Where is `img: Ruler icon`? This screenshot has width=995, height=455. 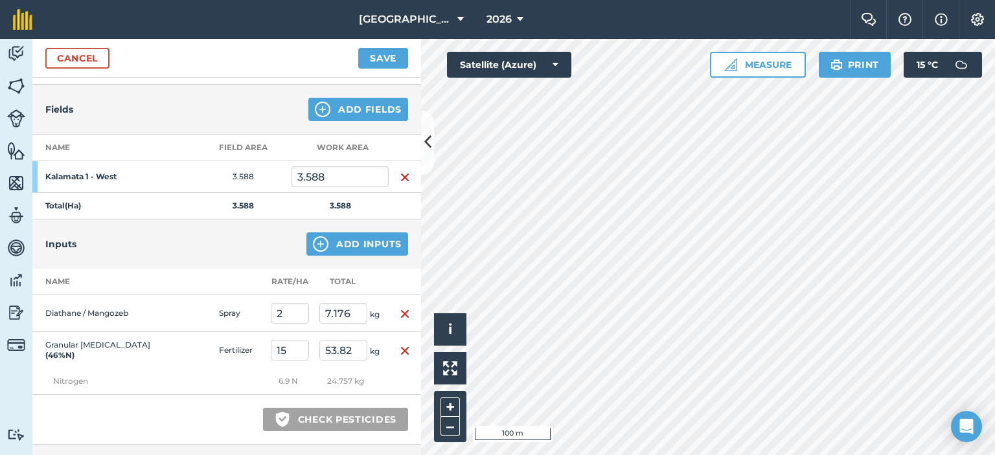
img: Ruler icon is located at coordinates (731, 65).